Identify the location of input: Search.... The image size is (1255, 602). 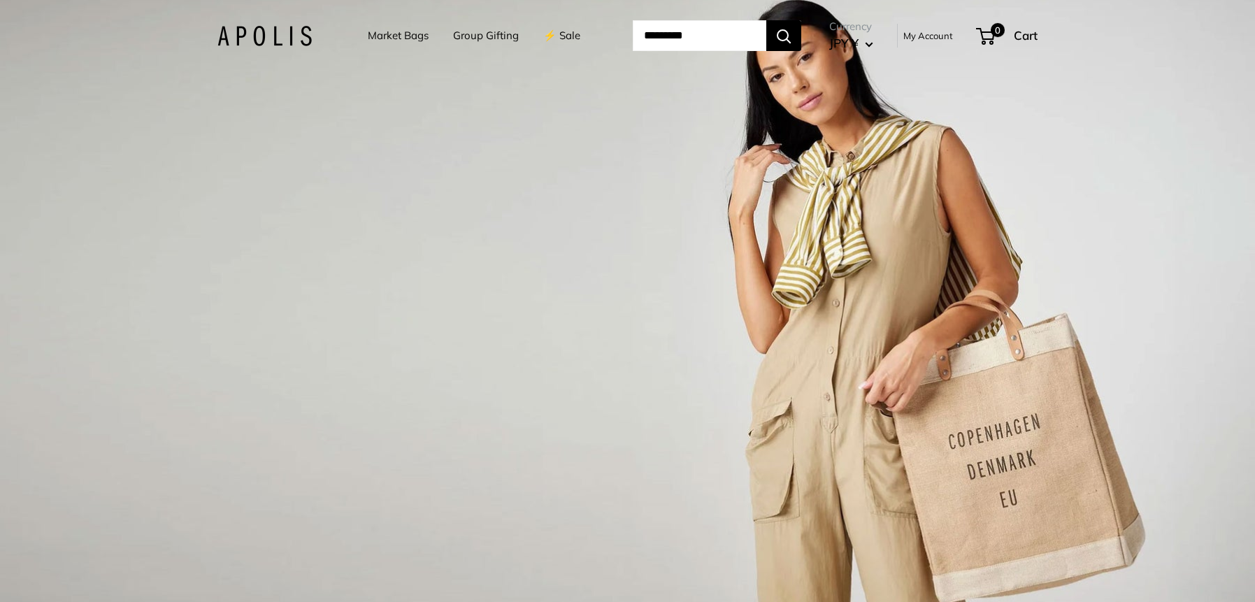
(699, 36).